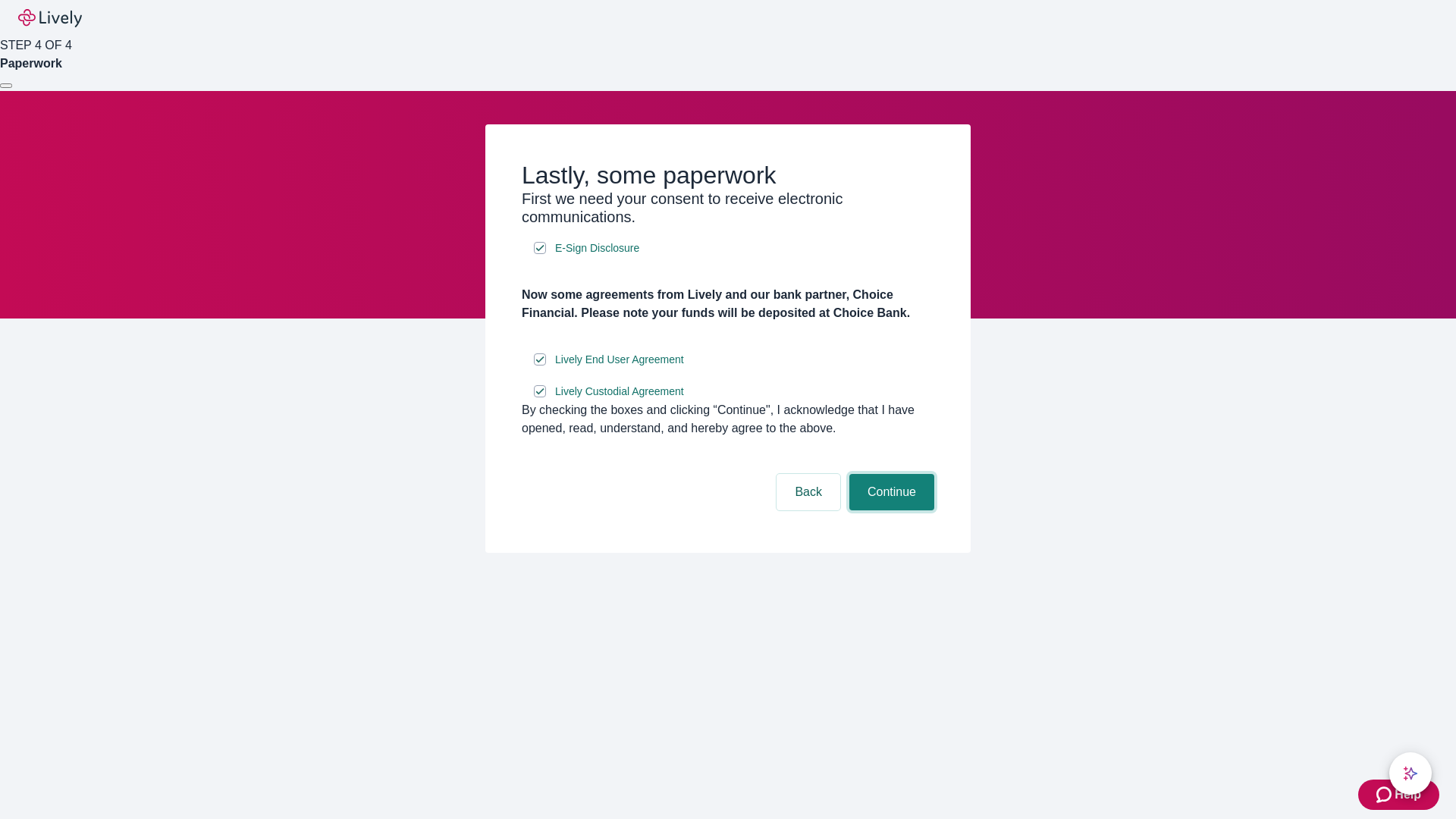 This screenshot has height=819, width=1456. I want to click on button: Back, so click(808, 493).